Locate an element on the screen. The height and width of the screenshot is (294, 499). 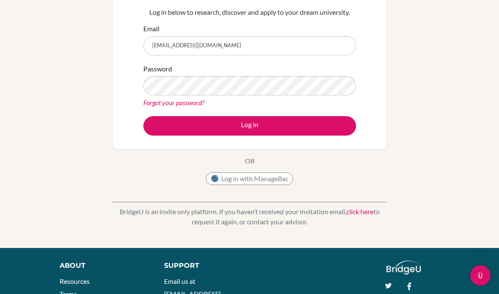
div: About is located at coordinates (102, 266).